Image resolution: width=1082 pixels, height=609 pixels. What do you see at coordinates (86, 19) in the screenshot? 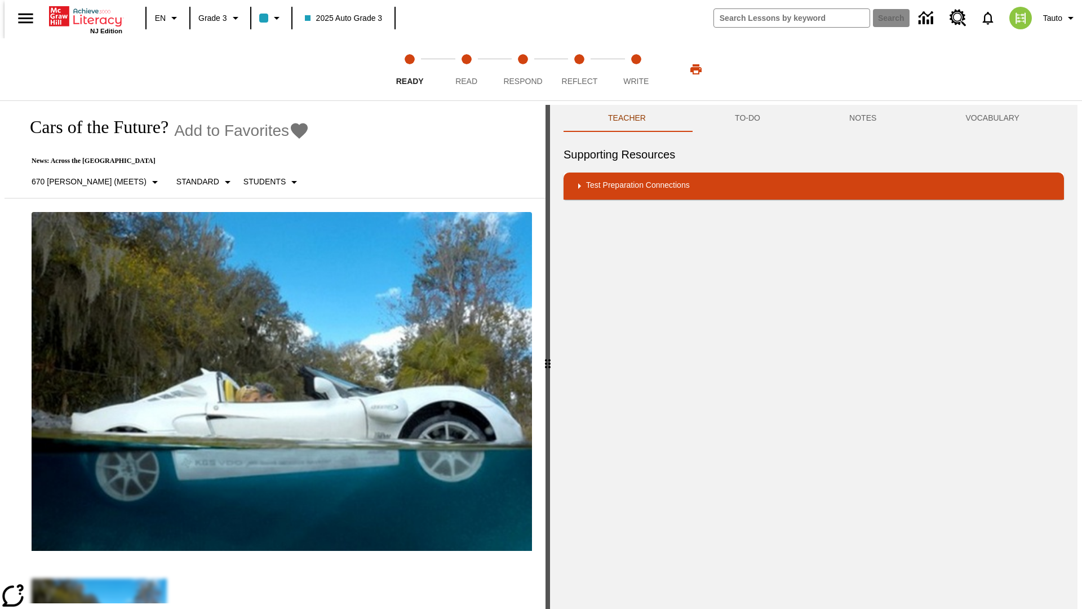
I see `div: Home` at bounding box center [86, 19].